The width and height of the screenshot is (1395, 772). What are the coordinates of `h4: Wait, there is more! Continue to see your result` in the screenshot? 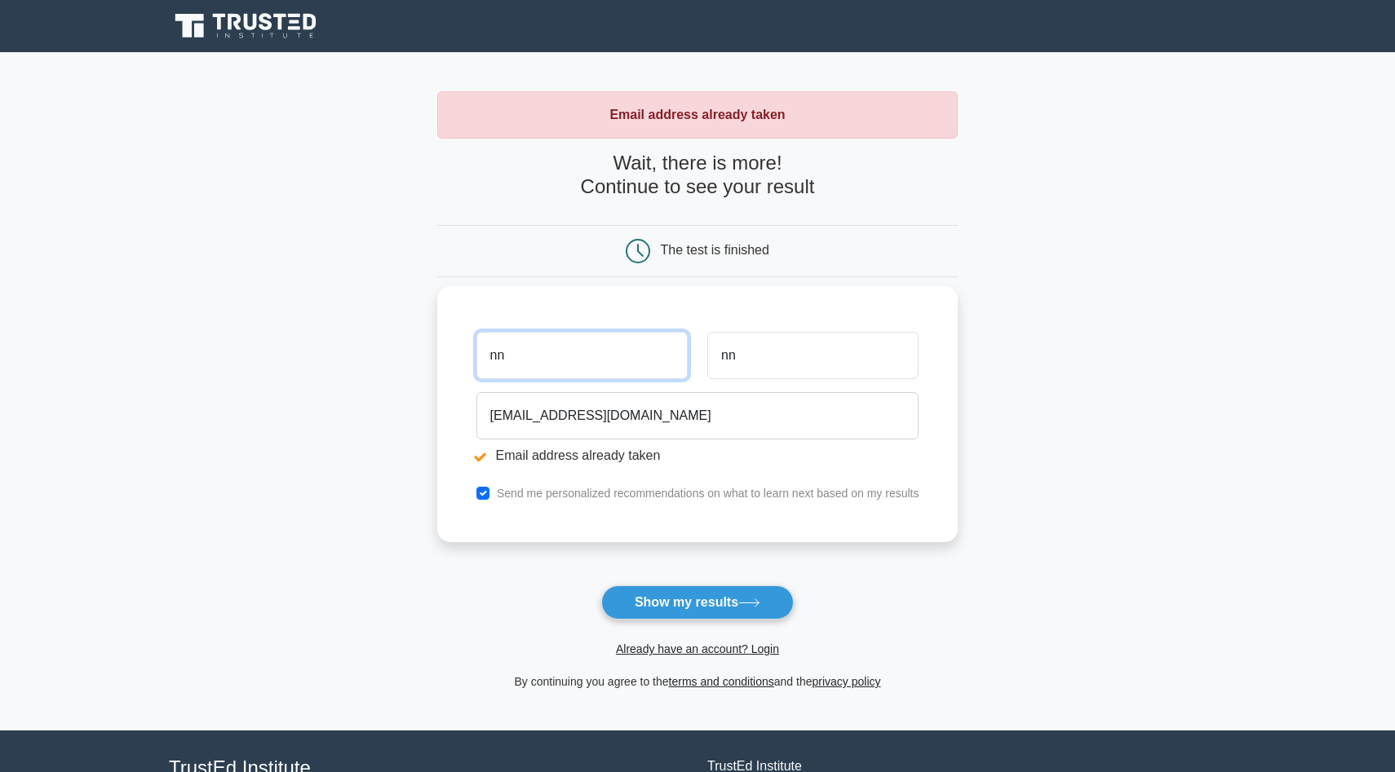 It's located at (697, 175).